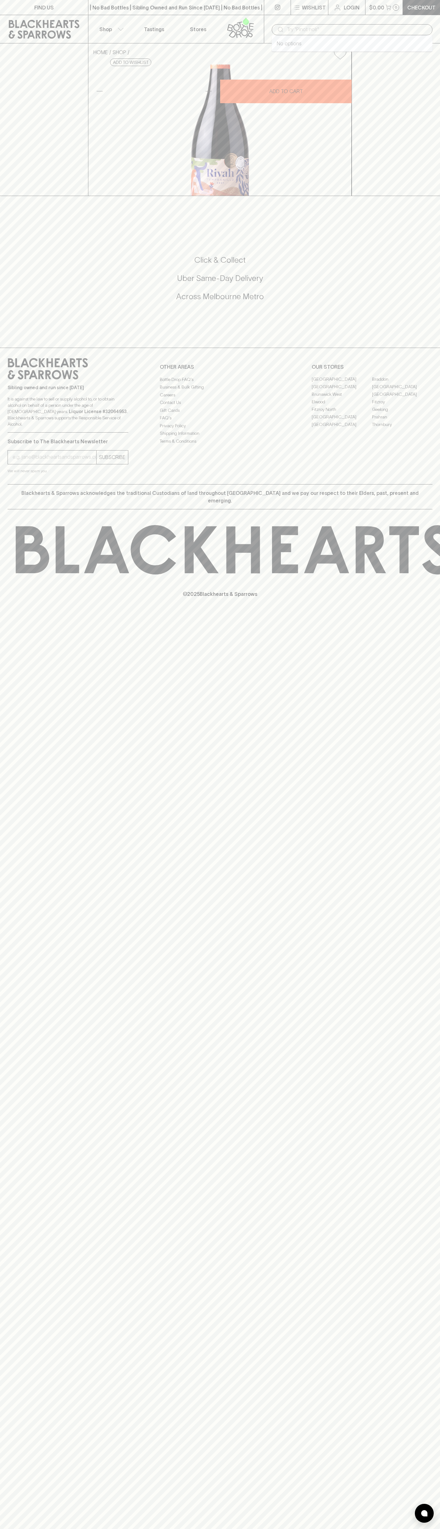 The image size is (440, 1529). I want to click on p: SUBSCRIBE, so click(112, 457).